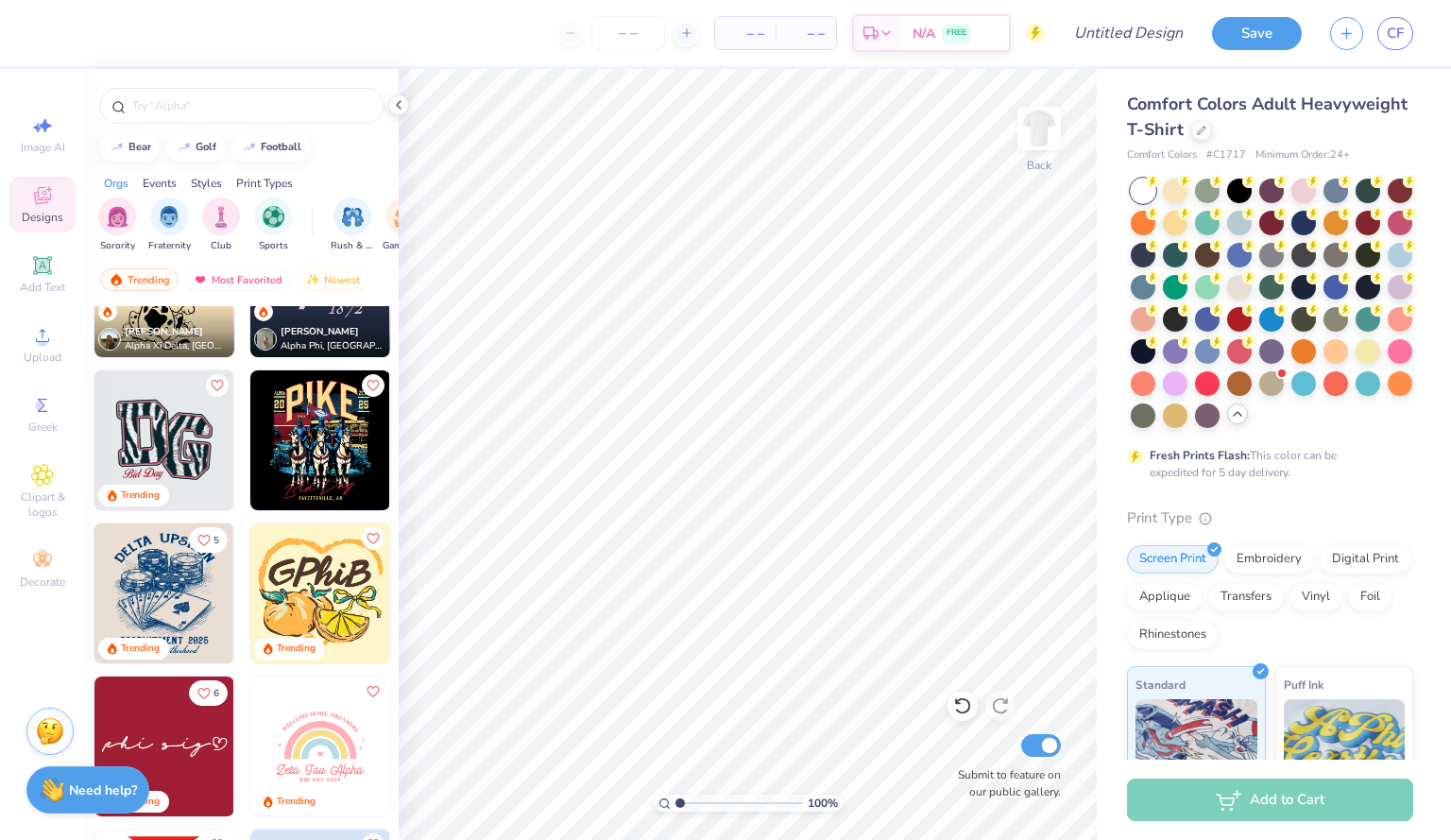  What do you see at coordinates (1396, 33) in the screenshot?
I see `a: CF` at bounding box center [1396, 33].